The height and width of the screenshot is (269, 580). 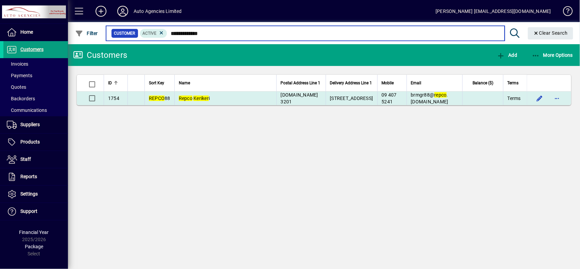 What do you see at coordinates (36, 159) in the screenshot?
I see `a: Staff` at bounding box center [36, 159].